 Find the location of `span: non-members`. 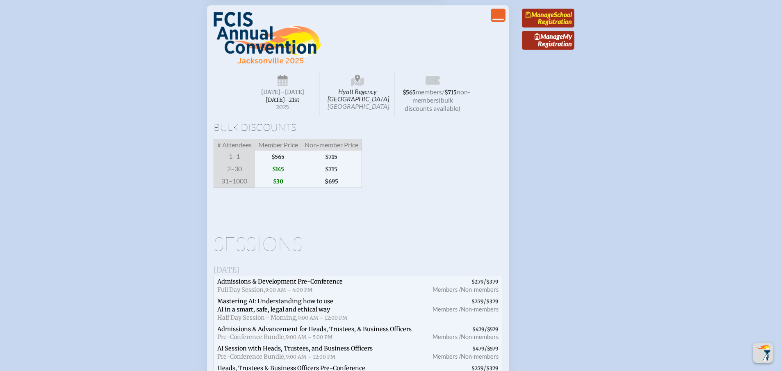

span: non-members is located at coordinates (441, 96).